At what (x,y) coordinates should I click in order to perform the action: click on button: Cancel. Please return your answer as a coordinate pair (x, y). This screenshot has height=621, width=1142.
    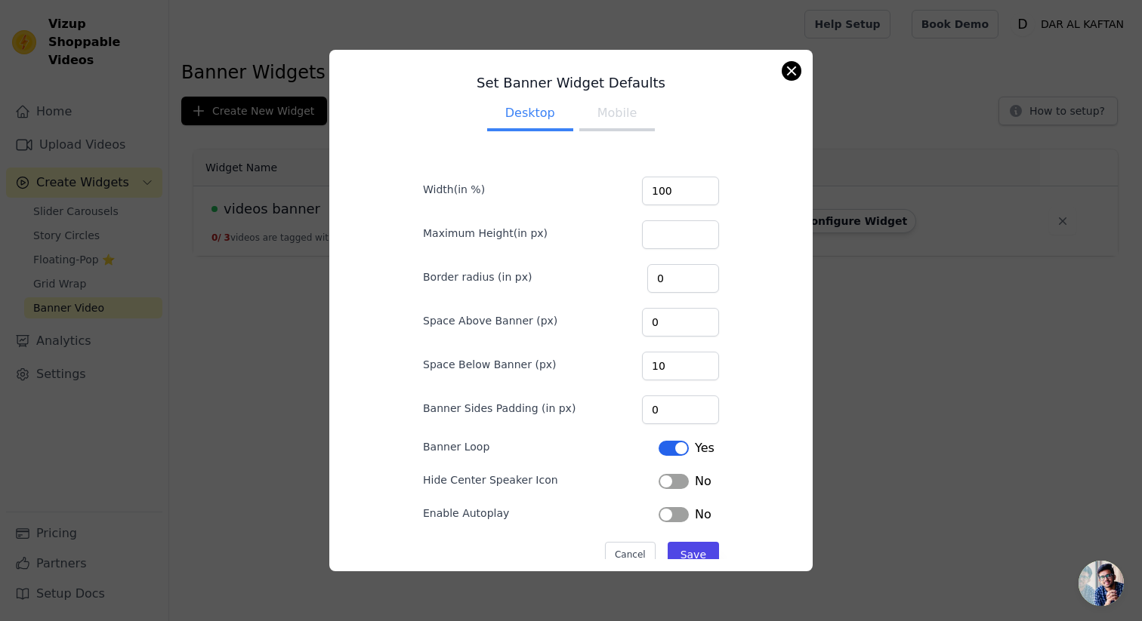
    Looking at the image, I should click on (630, 555).